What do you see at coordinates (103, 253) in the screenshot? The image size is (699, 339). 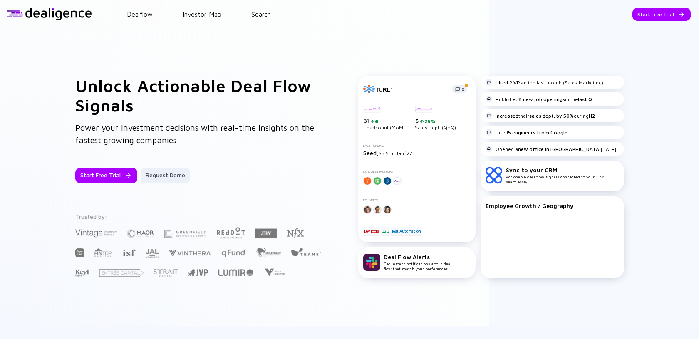 I see `img: FINTOP Capital` at bounding box center [103, 253].